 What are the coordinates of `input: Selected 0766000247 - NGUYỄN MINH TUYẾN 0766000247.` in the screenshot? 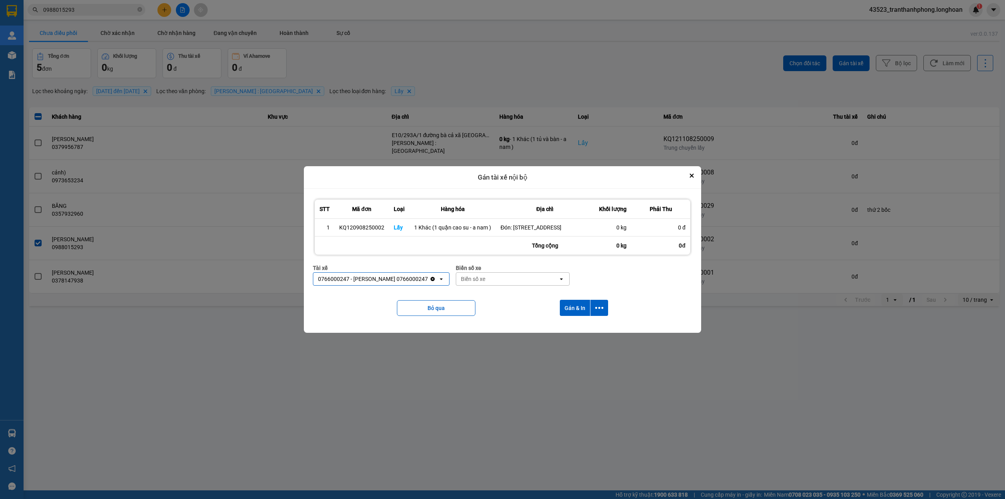 It's located at (429, 279).